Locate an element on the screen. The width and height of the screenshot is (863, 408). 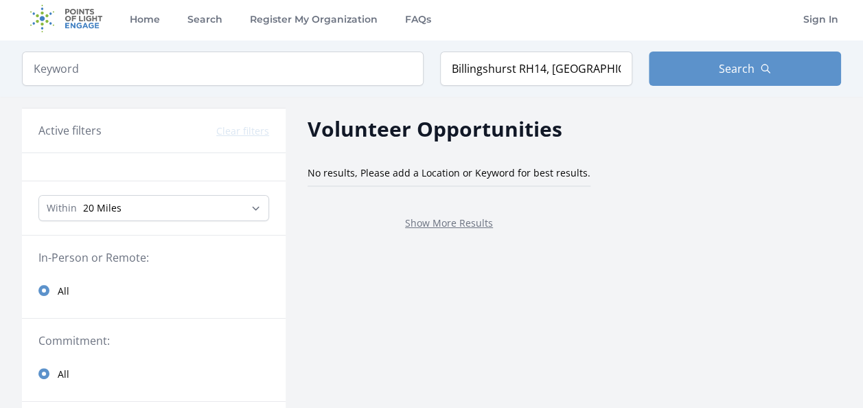
h3: Active filters is located at coordinates (70, 130).